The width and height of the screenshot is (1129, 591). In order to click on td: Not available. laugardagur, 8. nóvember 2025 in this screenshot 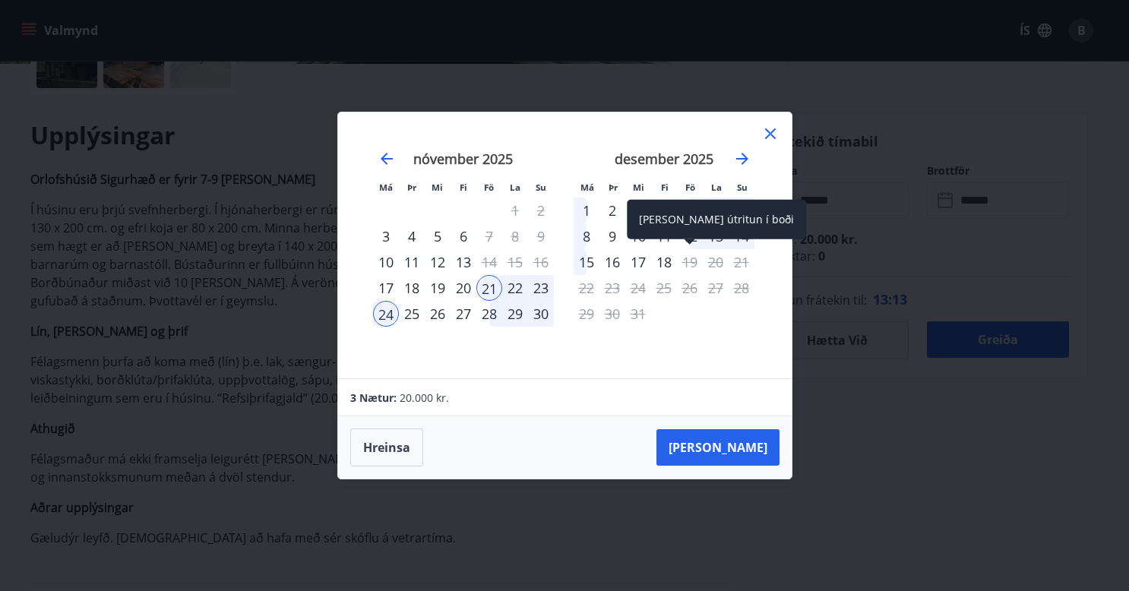, I will do `click(515, 236)`.